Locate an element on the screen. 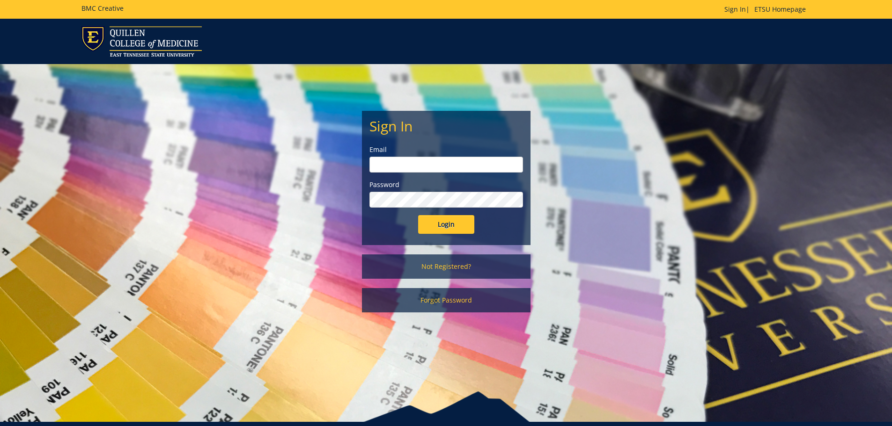  h2: Sign In is located at coordinates (446, 126).